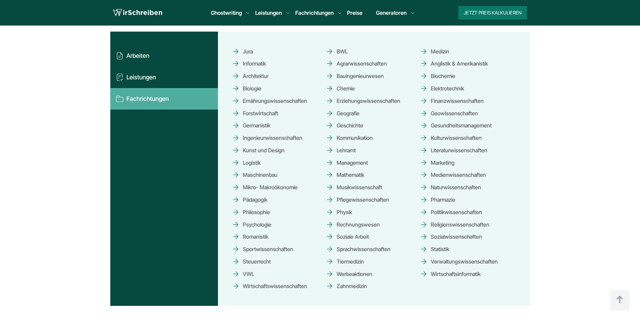 Image resolution: width=640 pixels, height=321 pixels. What do you see at coordinates (437, 162) in the screenshot?
I see `span: Marketing` at bounding box center [437, 162].